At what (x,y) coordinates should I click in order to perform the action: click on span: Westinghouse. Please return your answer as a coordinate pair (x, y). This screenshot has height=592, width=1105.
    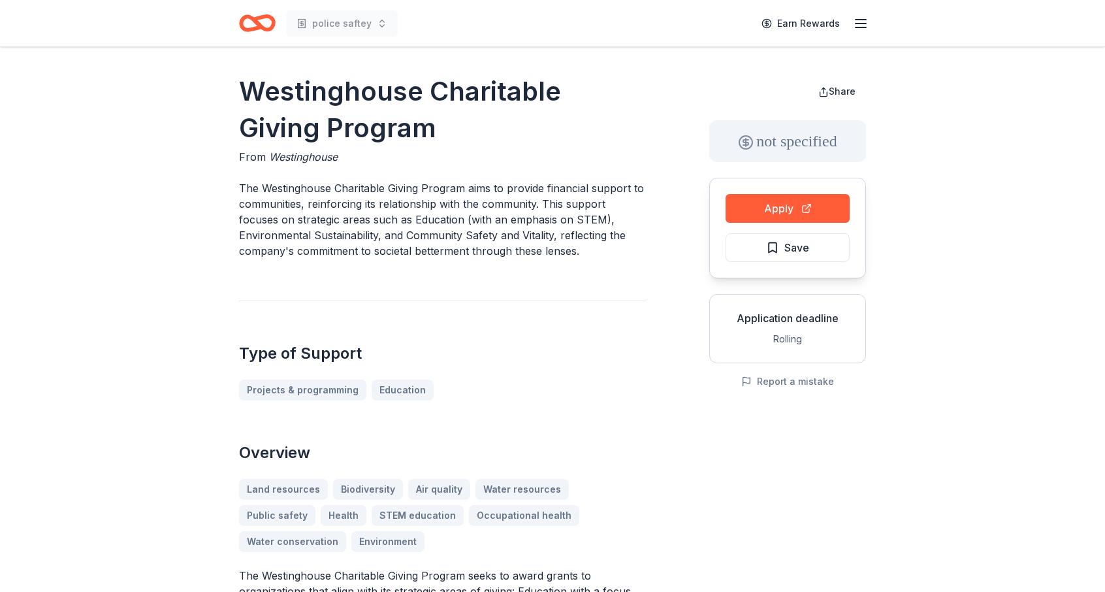
    Looking at the image, I should click on (303, 157).